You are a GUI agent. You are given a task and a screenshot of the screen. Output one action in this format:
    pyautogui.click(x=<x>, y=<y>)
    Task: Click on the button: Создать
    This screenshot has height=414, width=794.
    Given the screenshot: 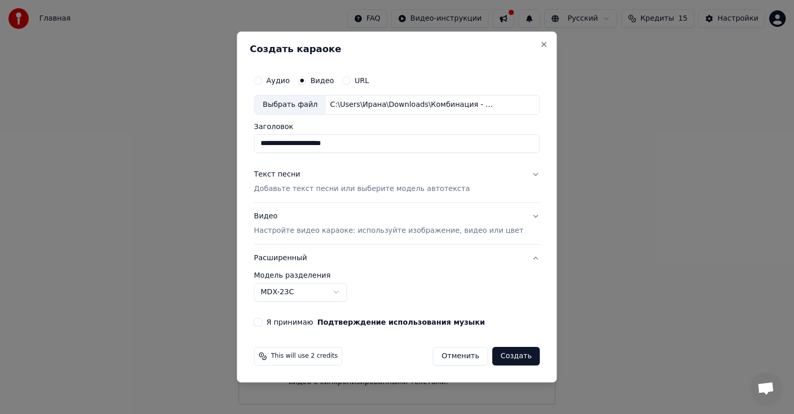 What is the action you would take?
    pyautogui.click(x=516, y=356)
    